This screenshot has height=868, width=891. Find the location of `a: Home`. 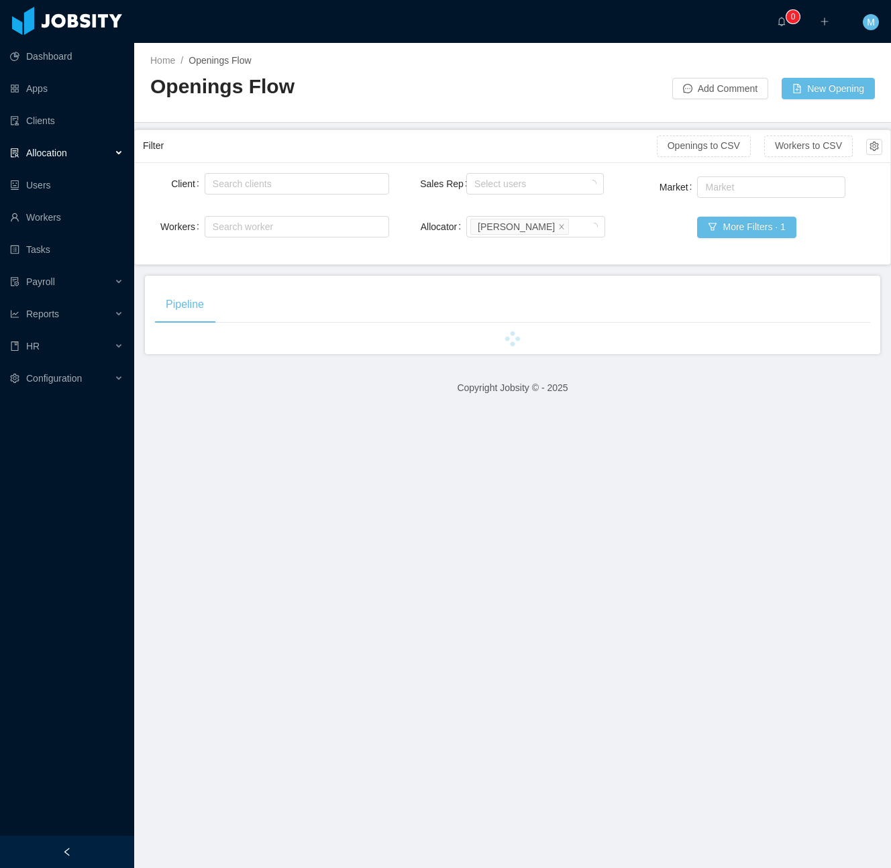

a: Home is located at coordinates (162, 60).